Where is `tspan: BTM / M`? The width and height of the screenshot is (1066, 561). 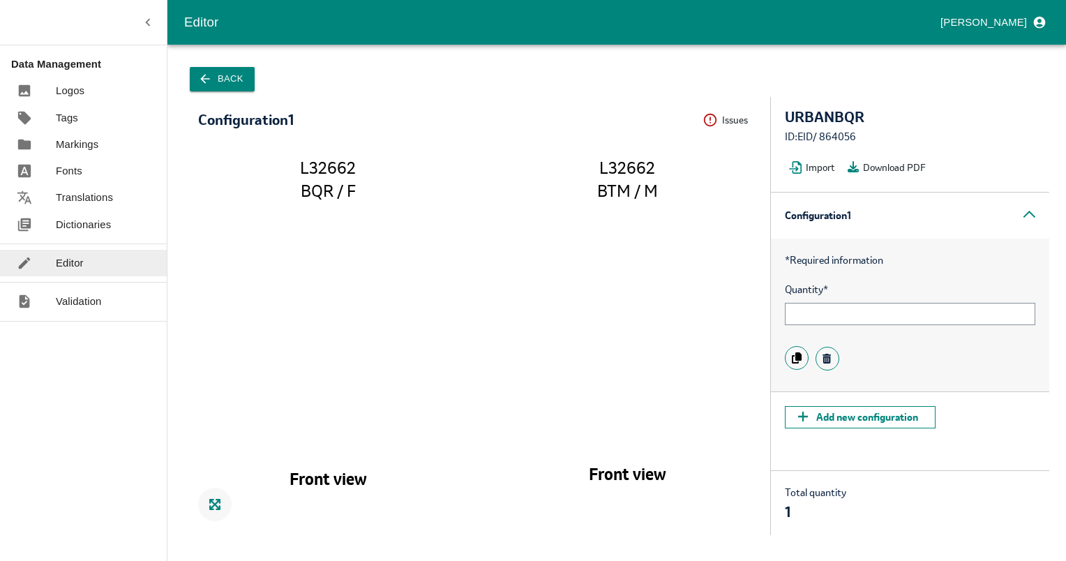 tspan: BTM / M is located at coordinates (627, 190).